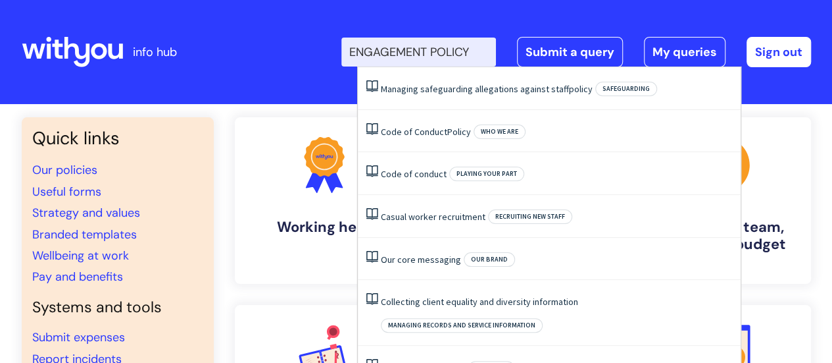 Image resolution: width=832 pixels, height=363 pixels. What do you see at coordinates (86, 213) in the screenshot?
I see `a: Strategy and values` at bounding box center [86, 213].